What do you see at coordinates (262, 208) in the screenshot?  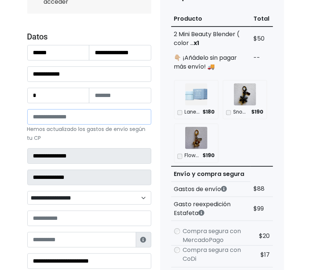 I see `td: $99` at bounding box center [262, 208].